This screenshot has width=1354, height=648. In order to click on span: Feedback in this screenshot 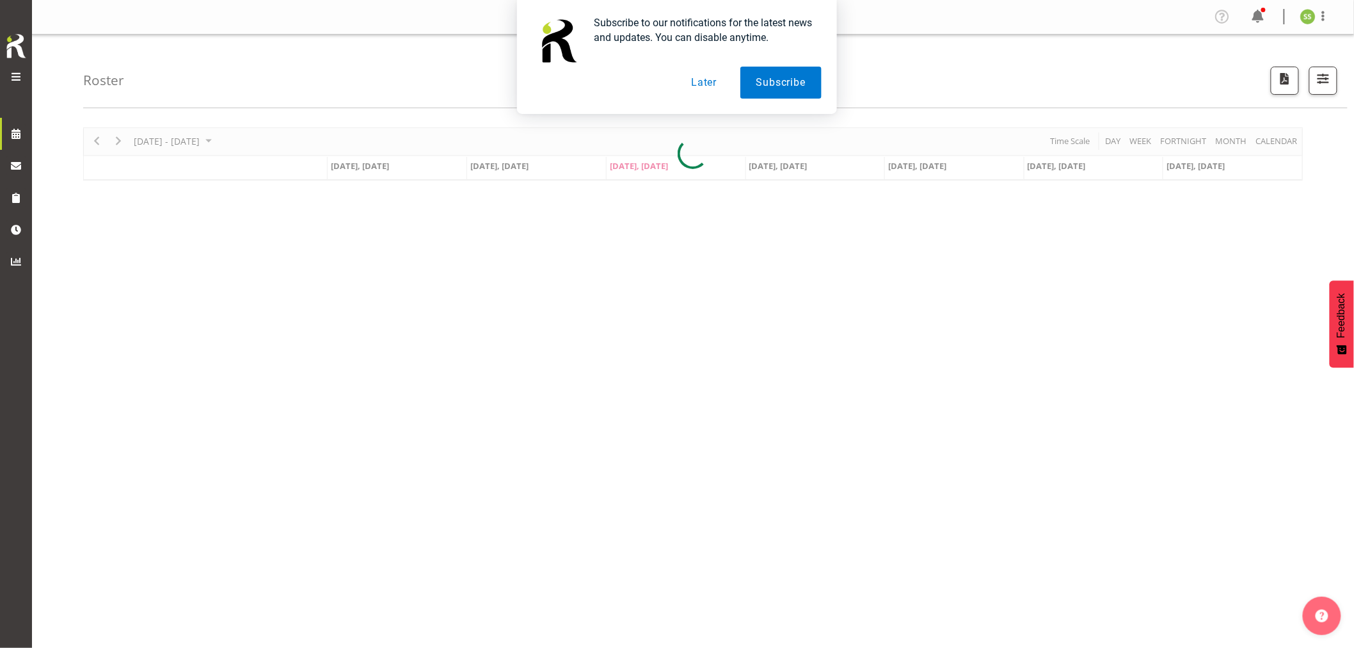, I will do `click(1342, 315)`.